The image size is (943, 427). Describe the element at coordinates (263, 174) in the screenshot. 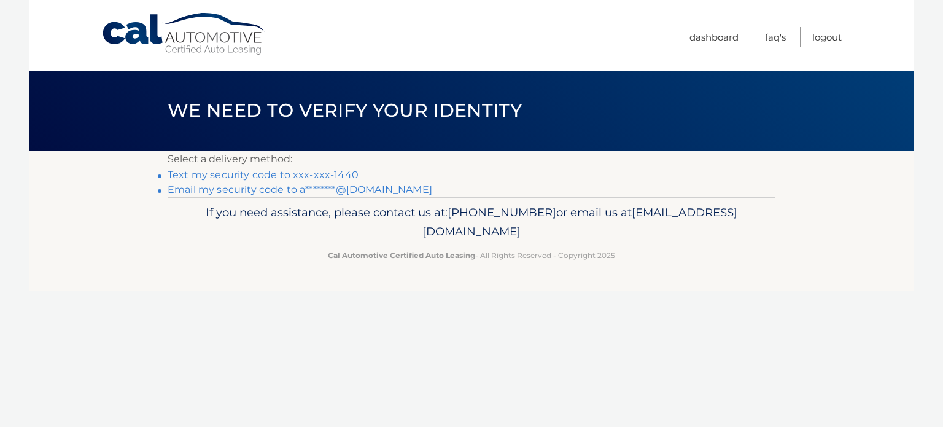

I see `a: Text my security code to xxx-xxx-1440` at that location.